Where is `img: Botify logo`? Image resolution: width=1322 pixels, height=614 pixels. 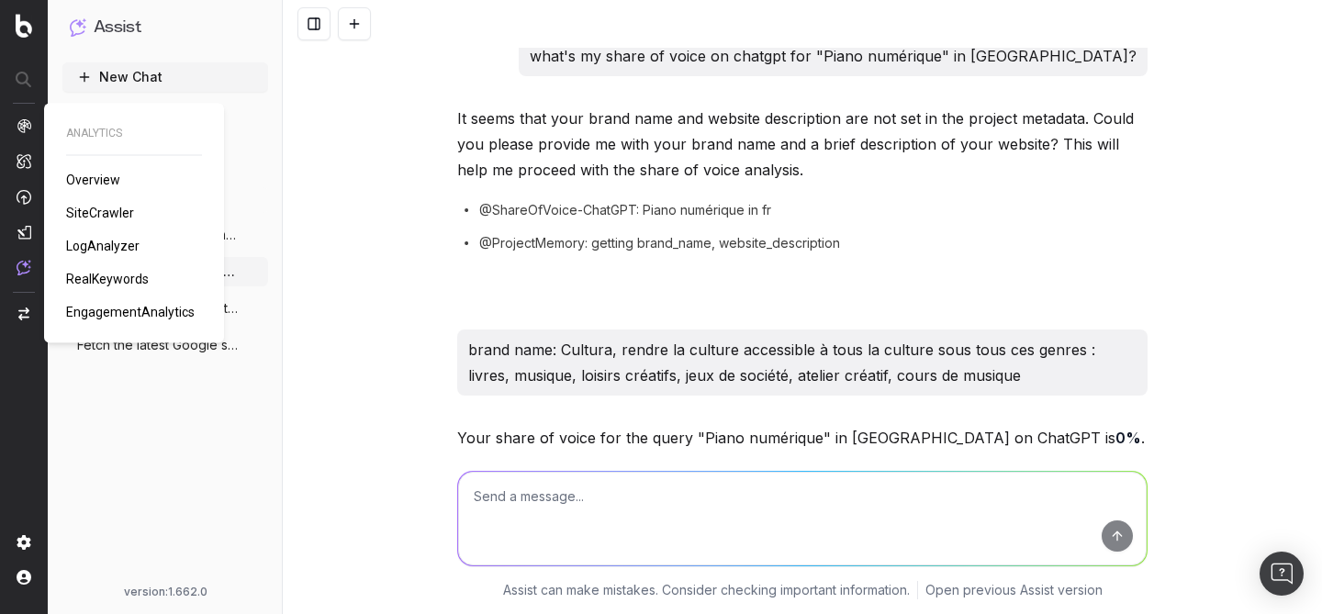 img: Botify logo is located at coordinates (24, 26).